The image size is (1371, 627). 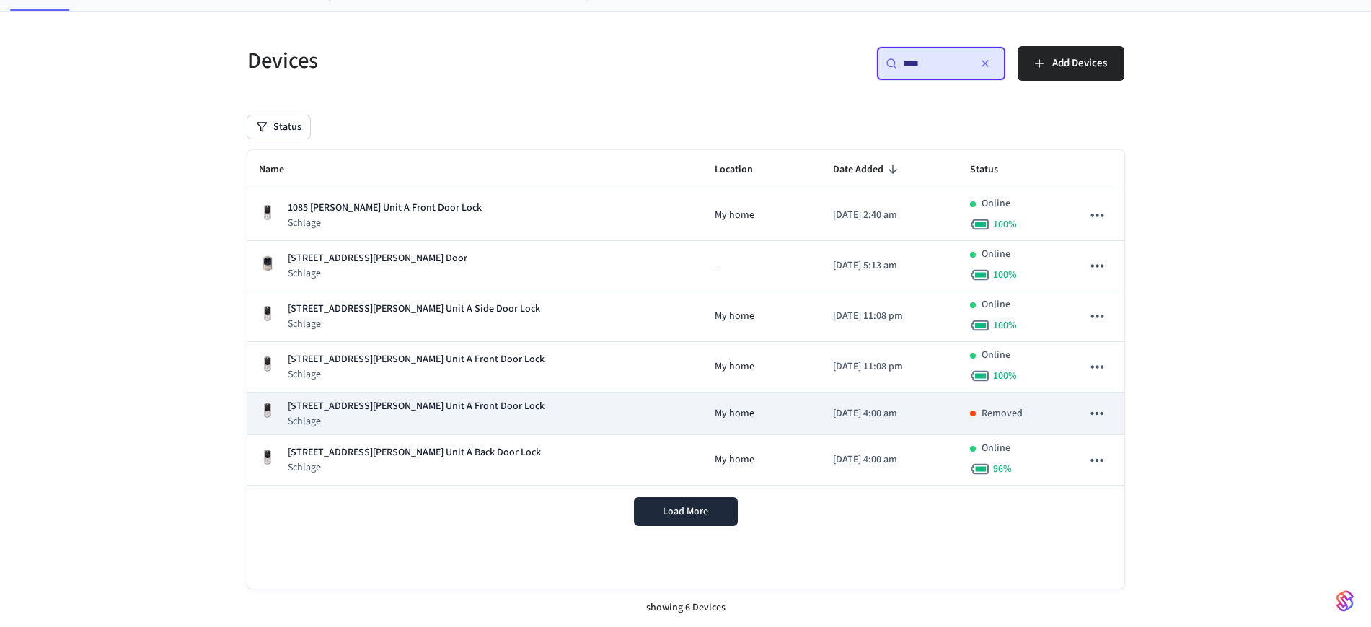 I want to click on span: Add Devices, so click(x=1079, y=63).